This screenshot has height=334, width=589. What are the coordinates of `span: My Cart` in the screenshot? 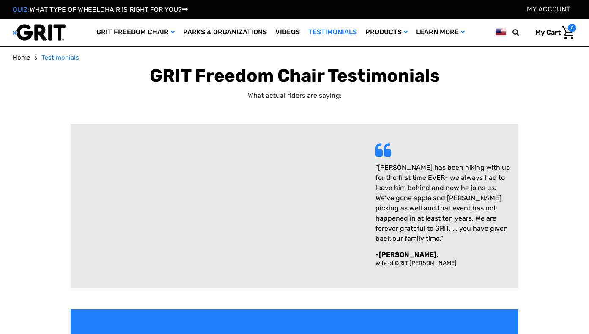 It's located at (548, 32).